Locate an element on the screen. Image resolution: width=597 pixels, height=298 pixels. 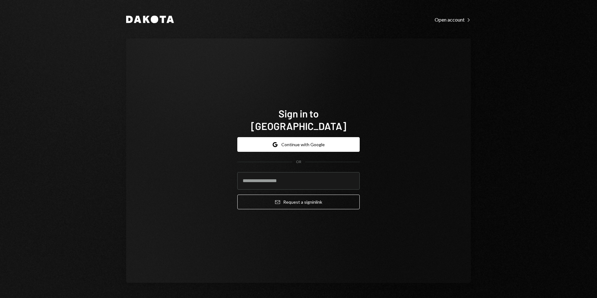
a: Open account is located at coordinates (453, 19).